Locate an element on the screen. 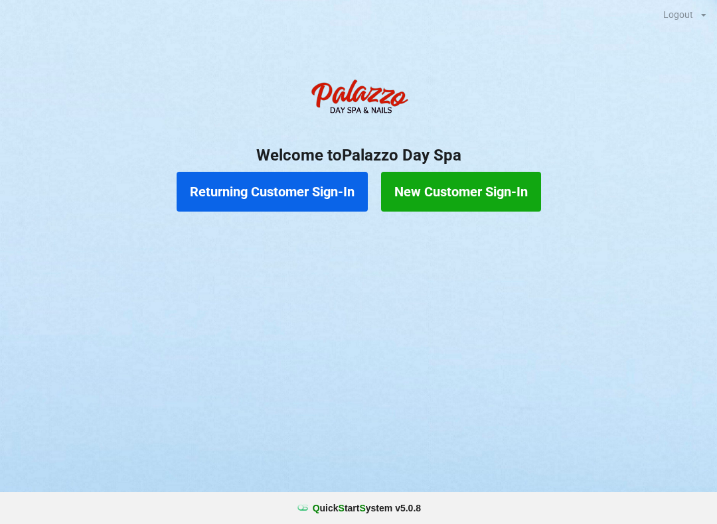  button: Returning Customer Sign-In is located at coordinates (272, 192).